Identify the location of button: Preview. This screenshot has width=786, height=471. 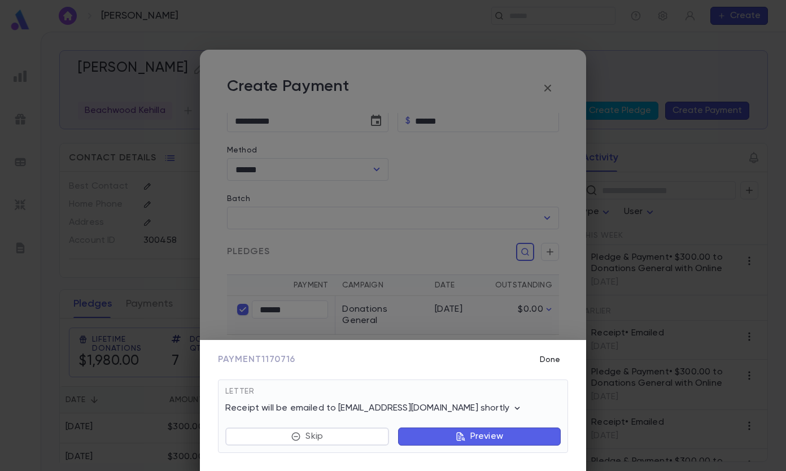
(480, 437).